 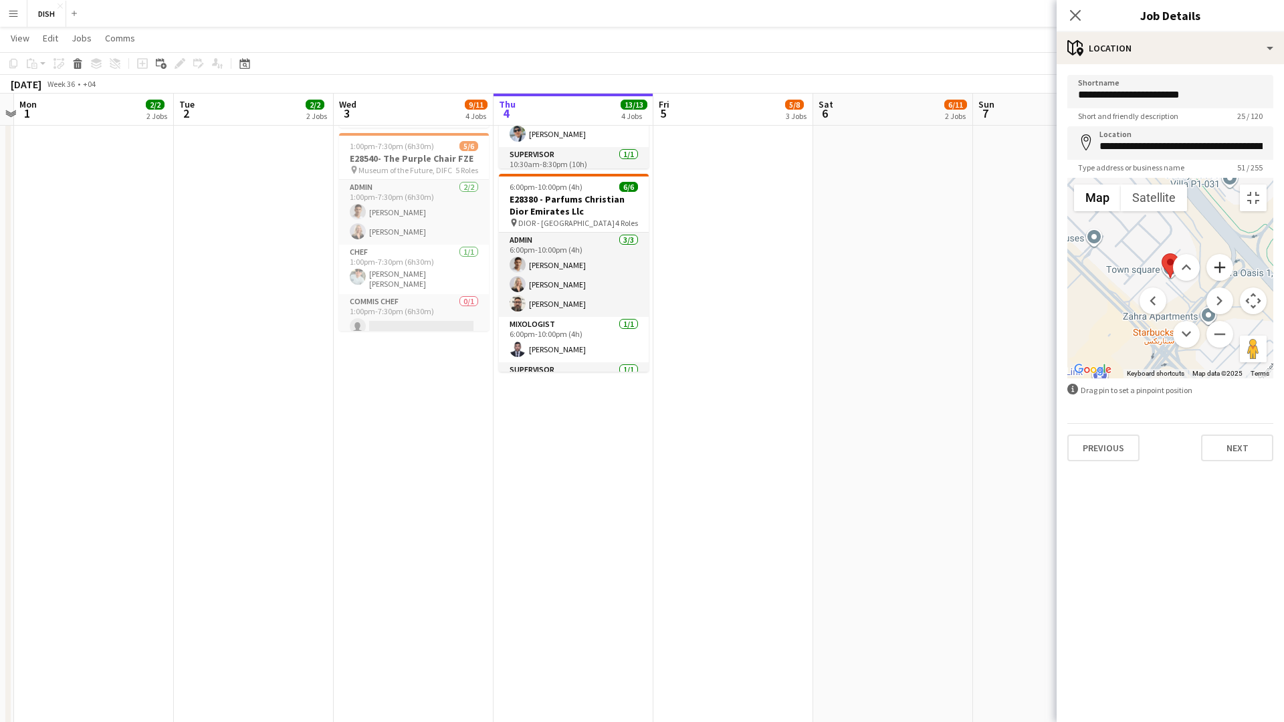 What do you see at coordinates (574, 205) in the screenshot?
I see `h3: E28380 - Parfums Christian Dior Emirates Llc` at bounding box center [574, 205].